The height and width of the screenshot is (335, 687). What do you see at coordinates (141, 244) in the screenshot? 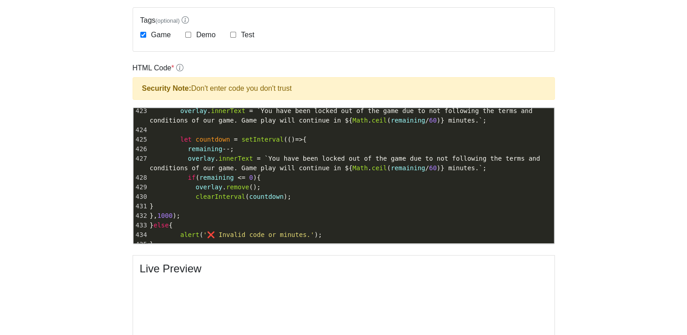
I see `div: 435` at bounding box center [141, 244].